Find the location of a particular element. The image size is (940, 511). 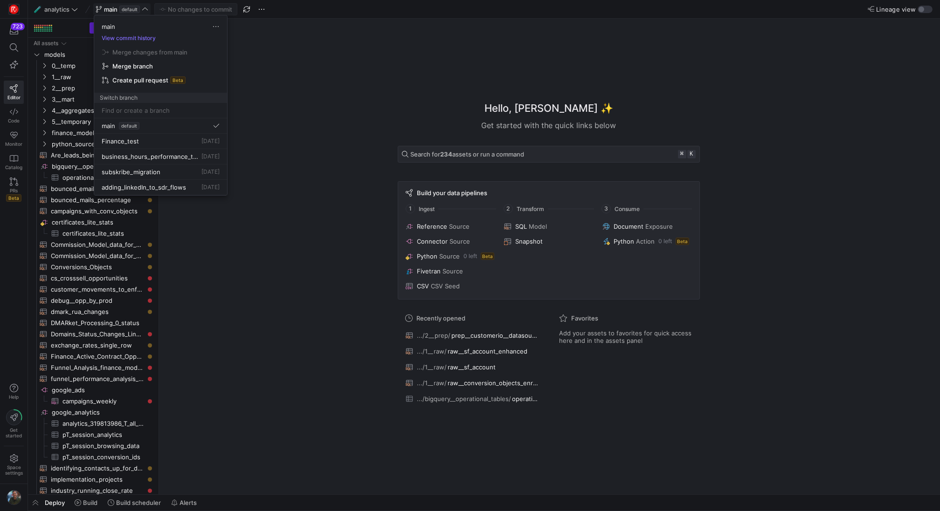

span: adding_linkedIn_to_sdr_flows is located at coordinates (144, 187).